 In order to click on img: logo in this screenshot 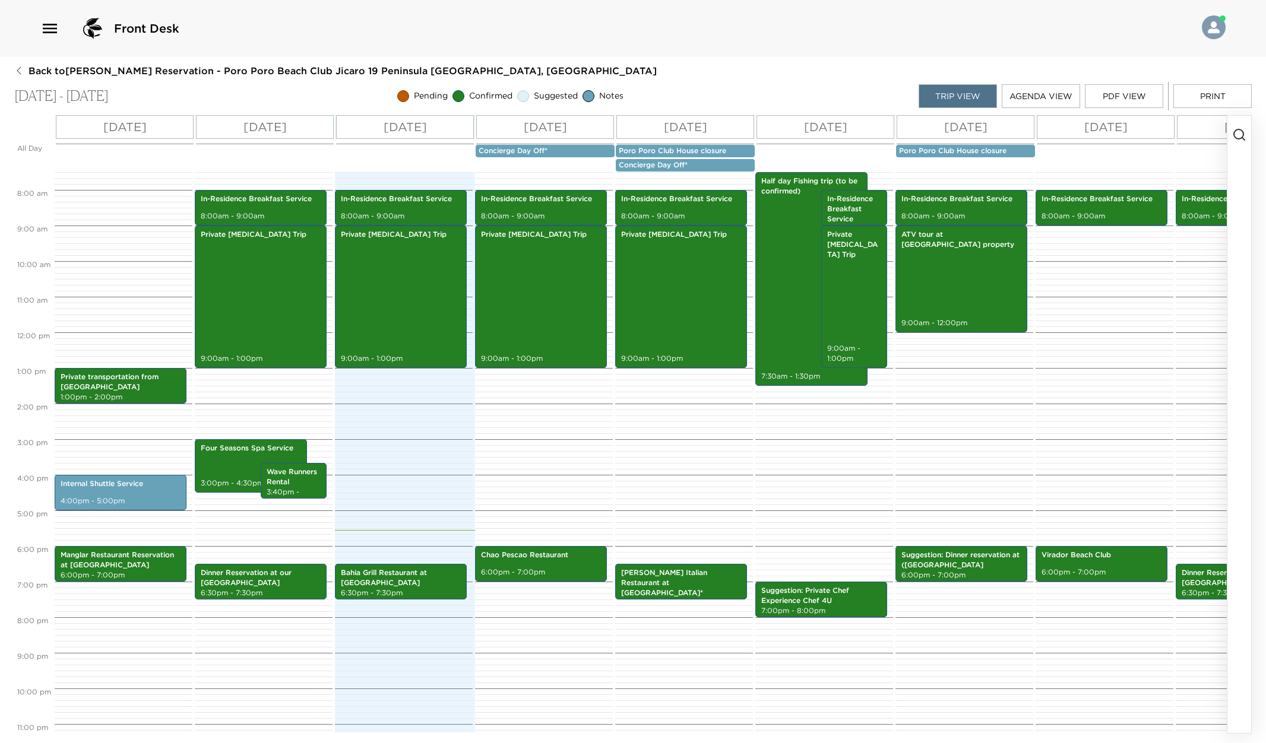, I will do `click(93, 28)`.